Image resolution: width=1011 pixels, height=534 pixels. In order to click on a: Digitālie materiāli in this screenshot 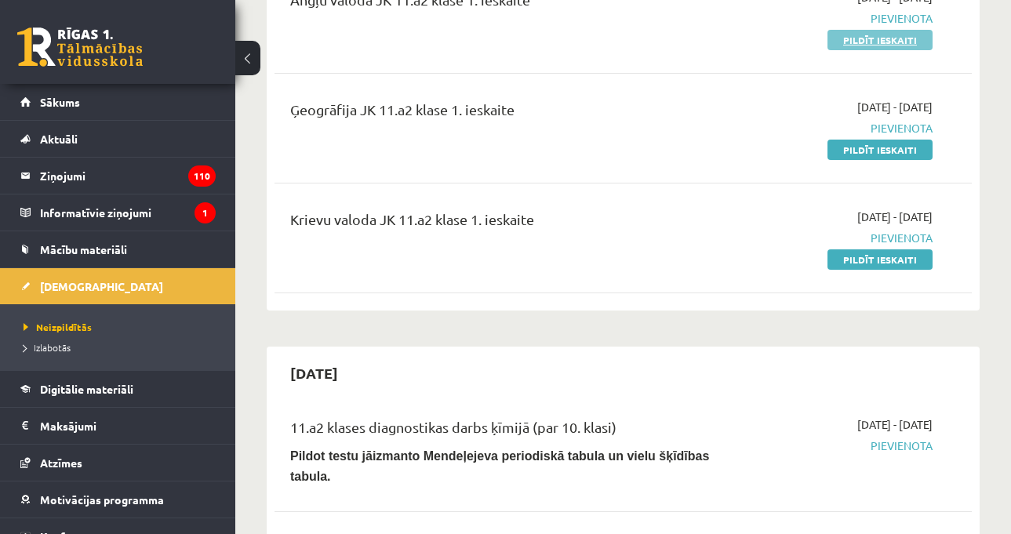, I will do `click(118, 389)`.